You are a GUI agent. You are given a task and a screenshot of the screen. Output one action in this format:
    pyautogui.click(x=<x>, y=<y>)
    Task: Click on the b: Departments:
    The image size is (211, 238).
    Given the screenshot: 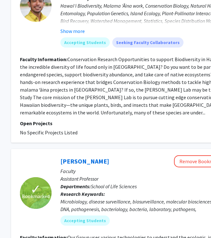 What is the action you would take?
    pyautogui.click(x=76, y=186)
    